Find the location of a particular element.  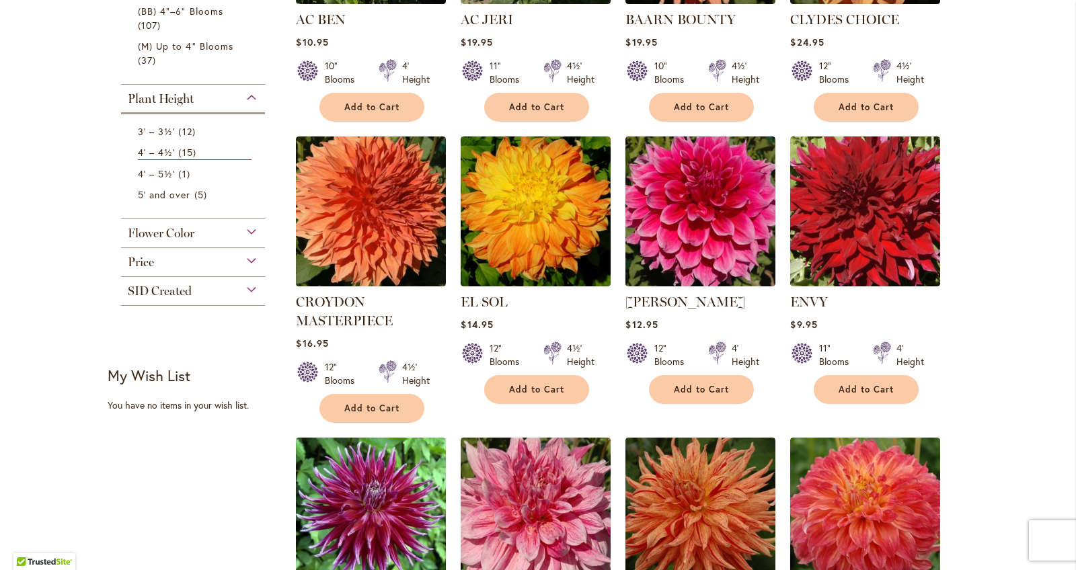

strong: My Wish List is located at coordinates (149, 375).